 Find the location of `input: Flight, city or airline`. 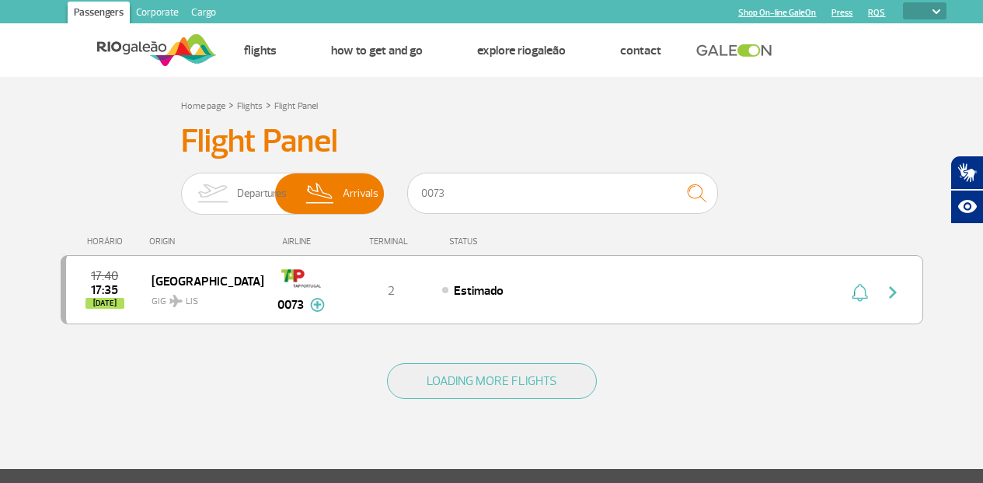

input: Flight, city or airline is located at coordinates (563, 193).